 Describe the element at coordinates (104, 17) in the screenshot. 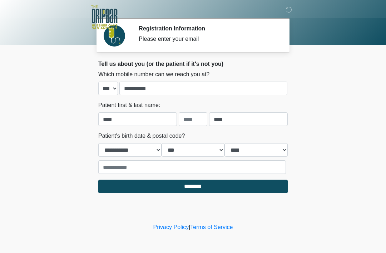

I see `img: The DRIPBaR - The Strand at Huebner Oaks Logo` at that location.